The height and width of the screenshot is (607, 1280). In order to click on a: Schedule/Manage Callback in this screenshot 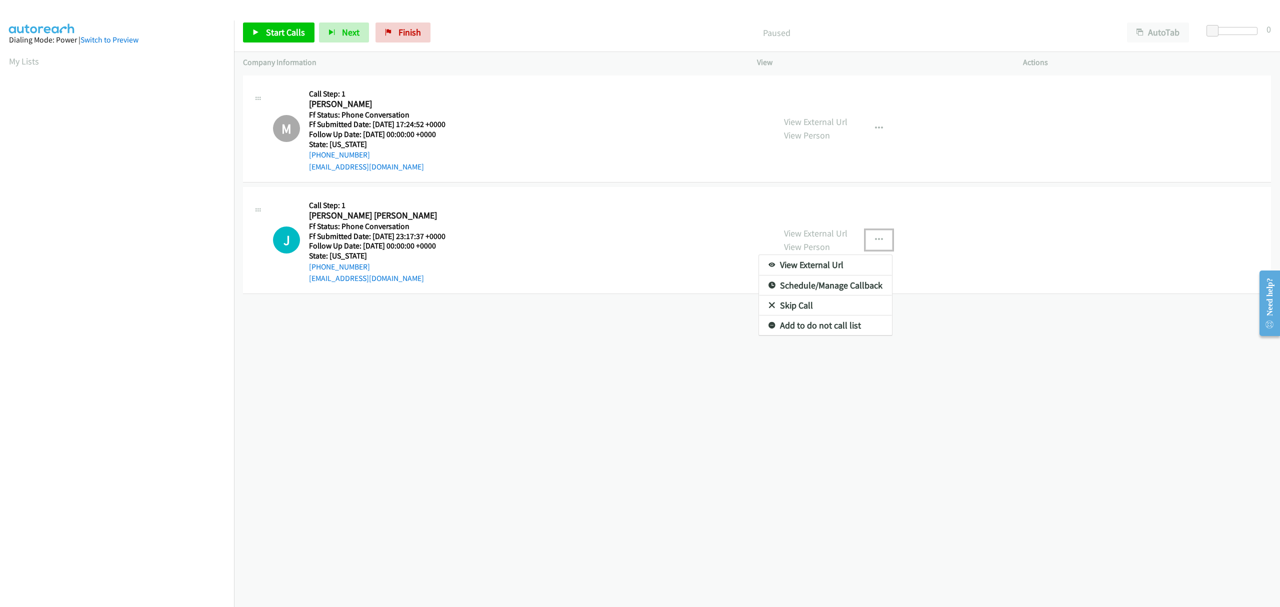, I will do `click(825, 285)`.